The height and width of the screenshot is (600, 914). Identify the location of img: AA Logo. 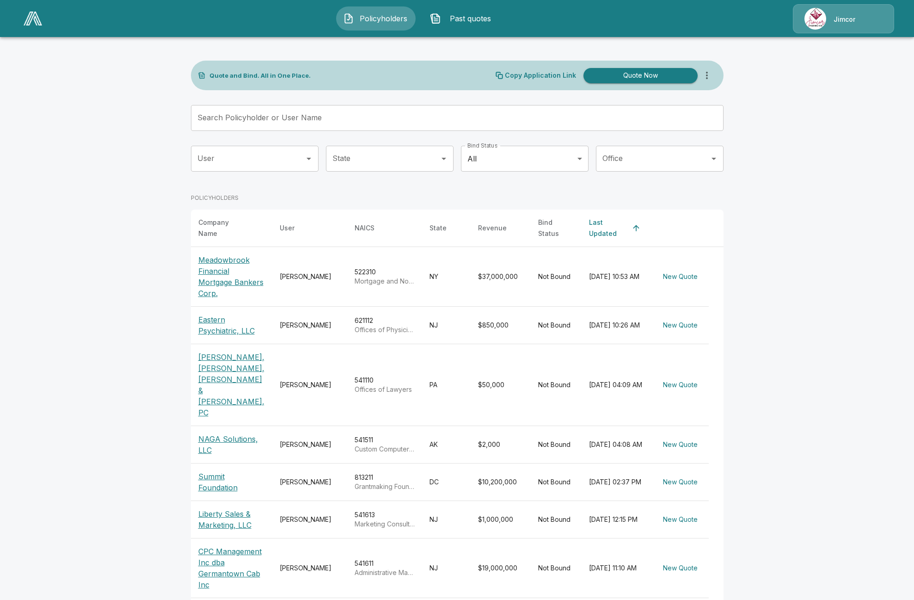
(33, 18).